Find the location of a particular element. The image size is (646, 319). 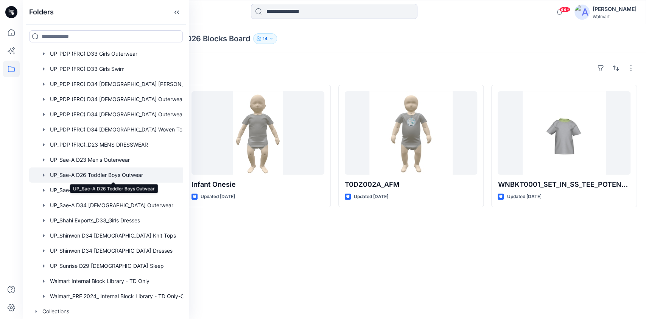

p: D26 Blocks Board is located at coordinates (218, 39).